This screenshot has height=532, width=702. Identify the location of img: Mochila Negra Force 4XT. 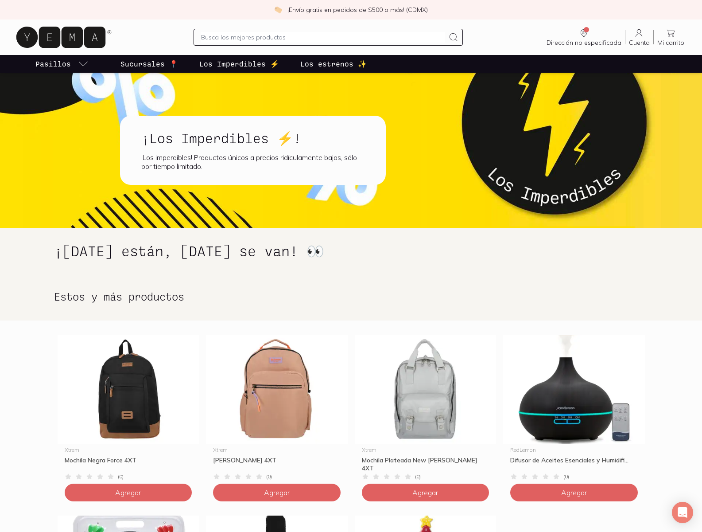
(128, 389).